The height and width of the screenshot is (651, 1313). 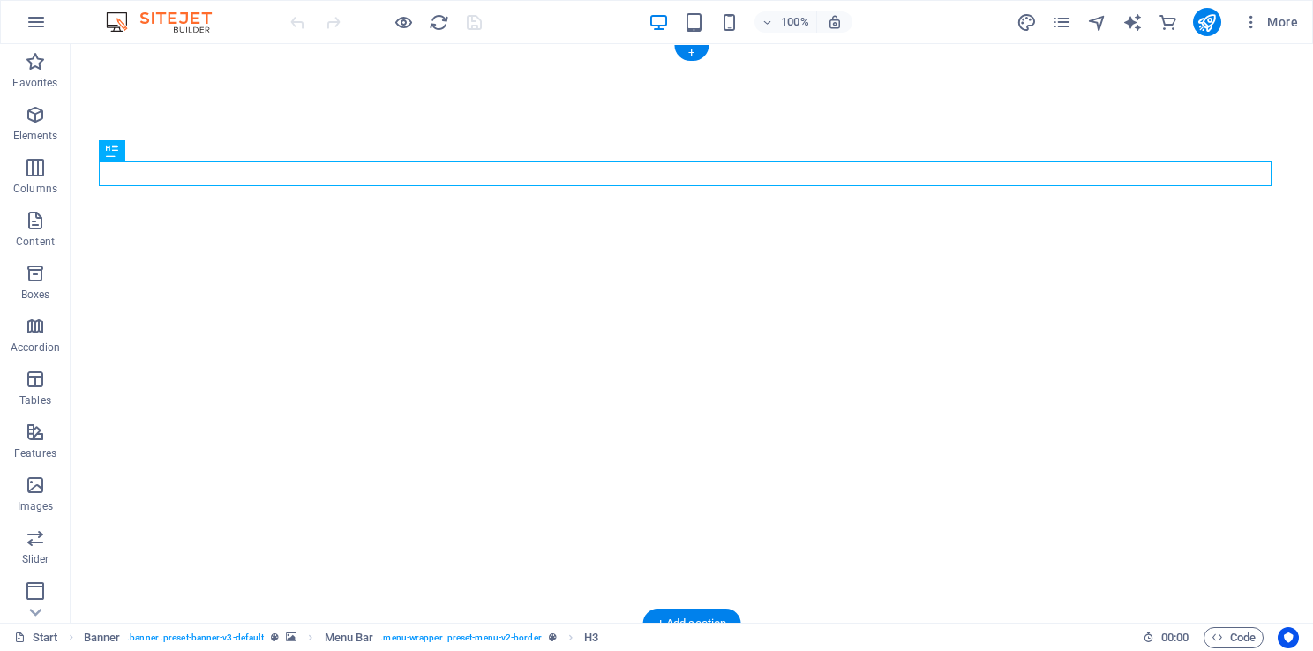 What do you see at coordinates (1132, 22) in the screenshot?
I see `i: AI Writer` at bounding box center [1132, 22].